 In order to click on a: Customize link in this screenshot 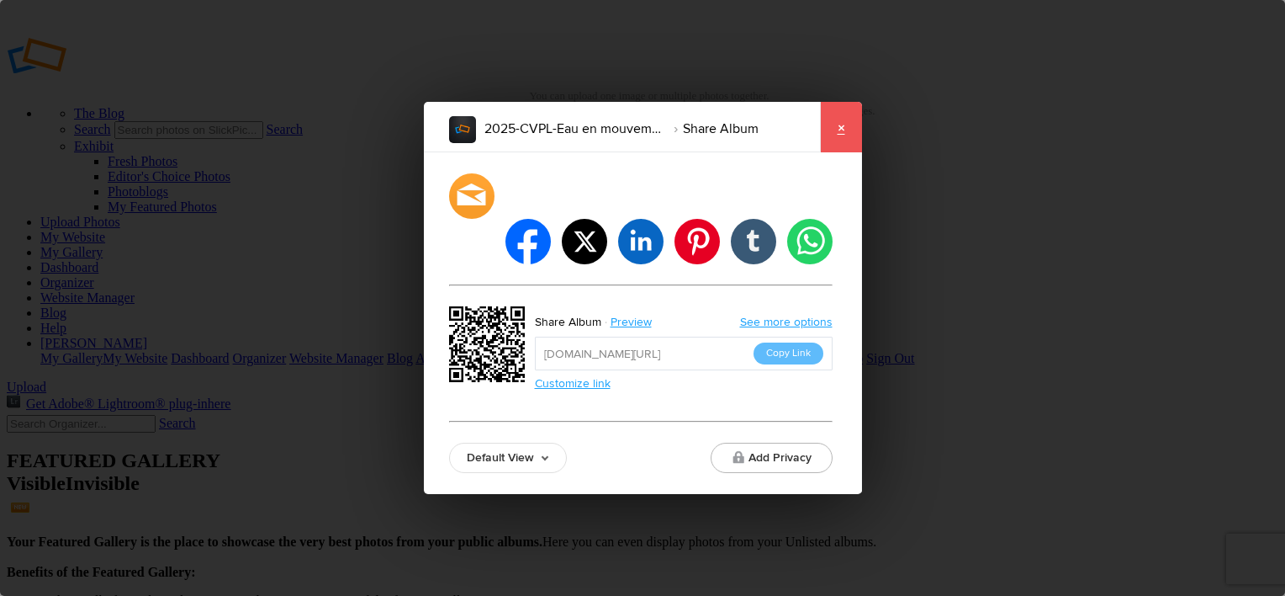, I will do `click(573, 383)`.